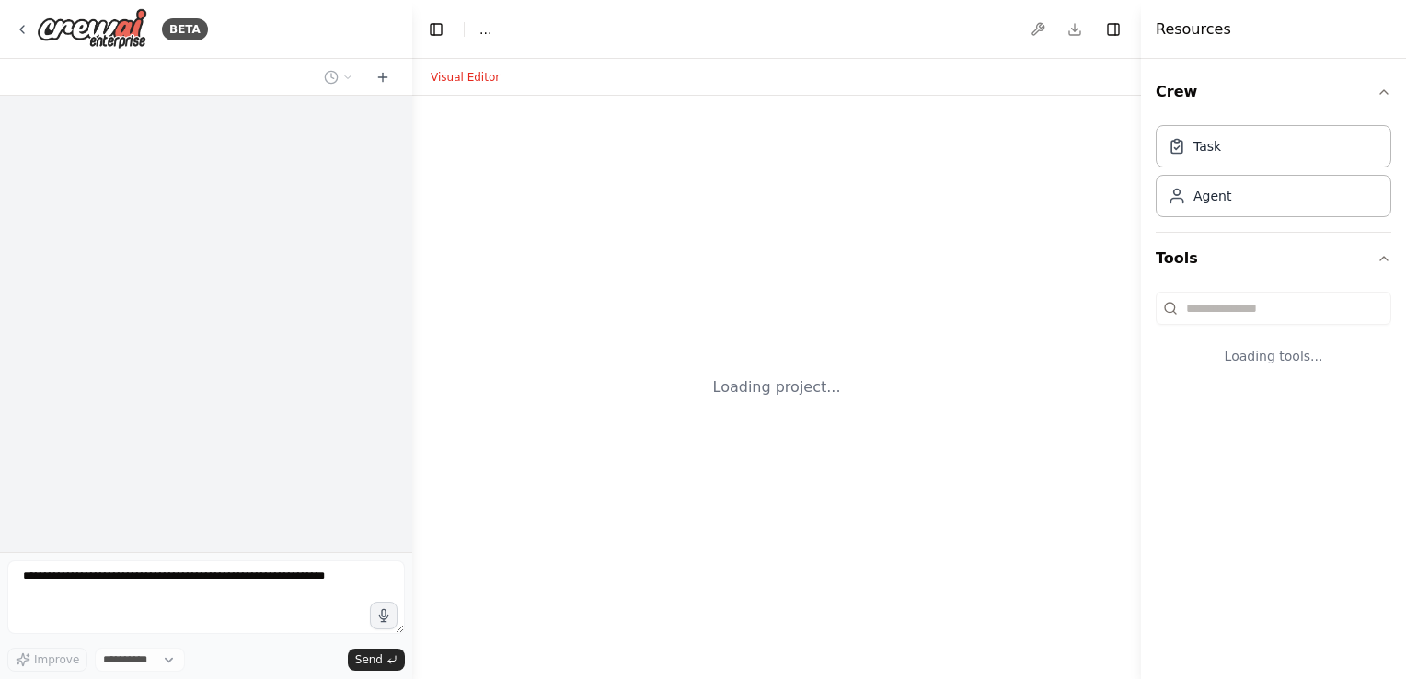 Image resolution: width=1406 pixels, height=679 pixels. Describe the element at coordinates (376, 660) in the screenshot. I see `button: Send` at that location.